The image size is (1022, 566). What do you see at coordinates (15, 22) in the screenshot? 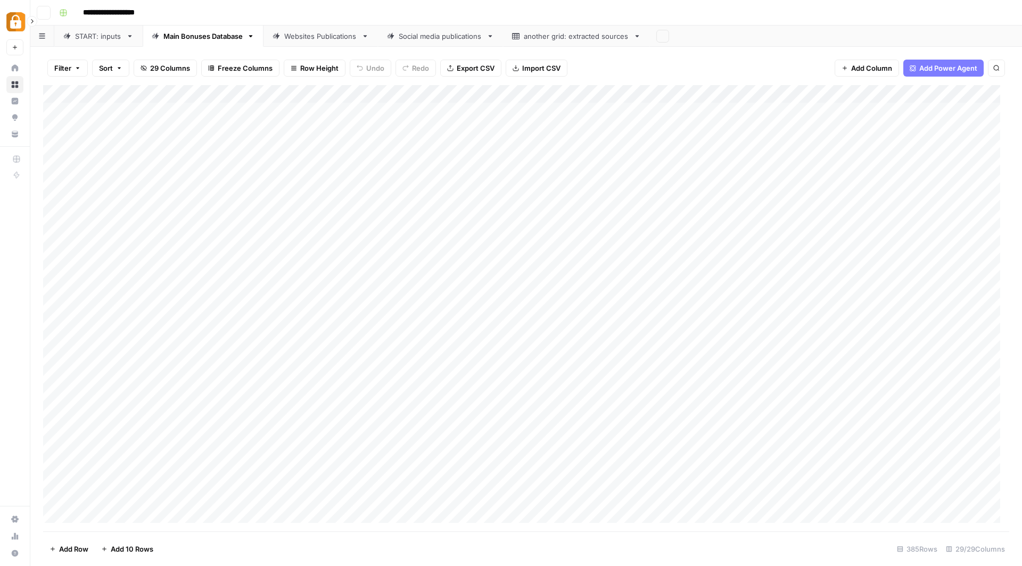
I see `button: Workspace: Adzz` at bounding box center [15, 22].